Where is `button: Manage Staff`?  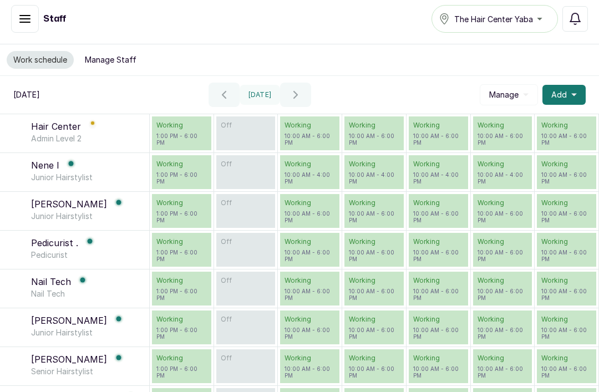
button: Manage Staff is located at coordinates (110, 60).